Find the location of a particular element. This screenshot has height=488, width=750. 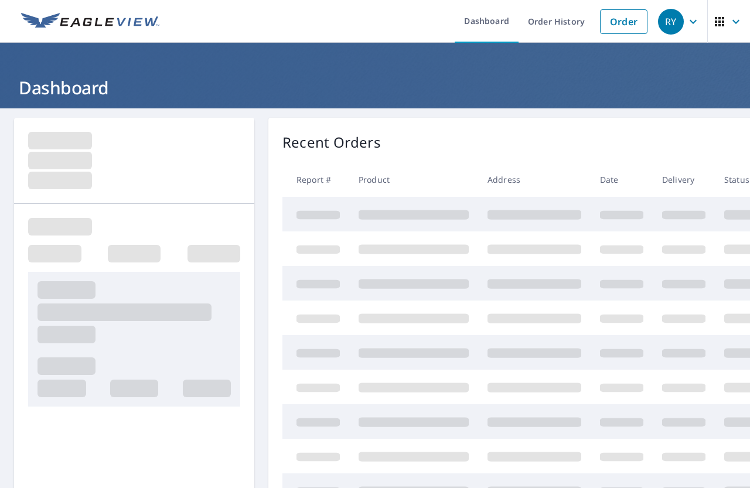

img: EV Logo is located at coordinates (90, 22).